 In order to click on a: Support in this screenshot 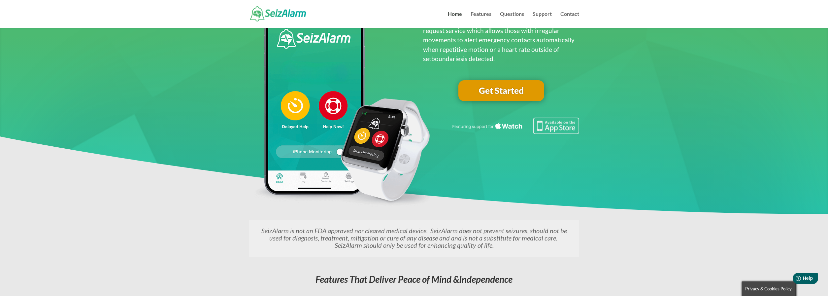, I will do `click(542, 19)`.